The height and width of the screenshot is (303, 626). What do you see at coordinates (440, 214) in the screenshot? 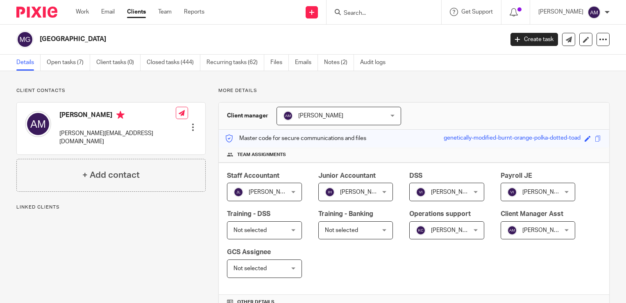
I see `span: Operations support` at bounding box center [440, 214].